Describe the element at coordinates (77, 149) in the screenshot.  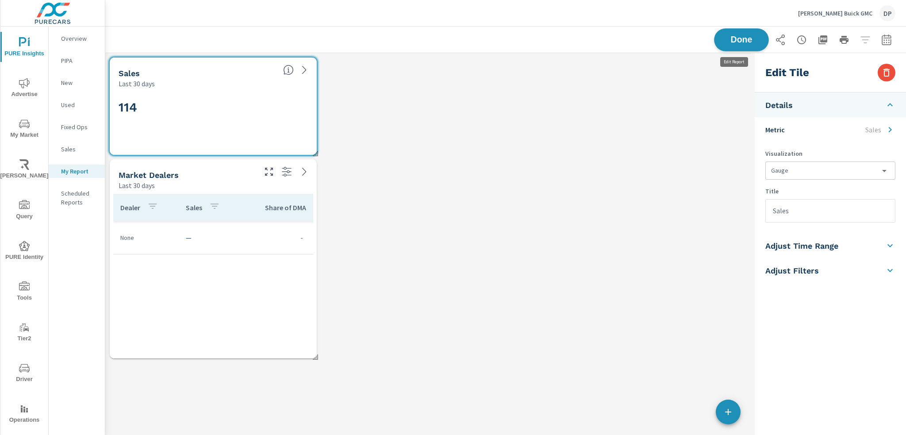
I see `div: Sales` at that location.